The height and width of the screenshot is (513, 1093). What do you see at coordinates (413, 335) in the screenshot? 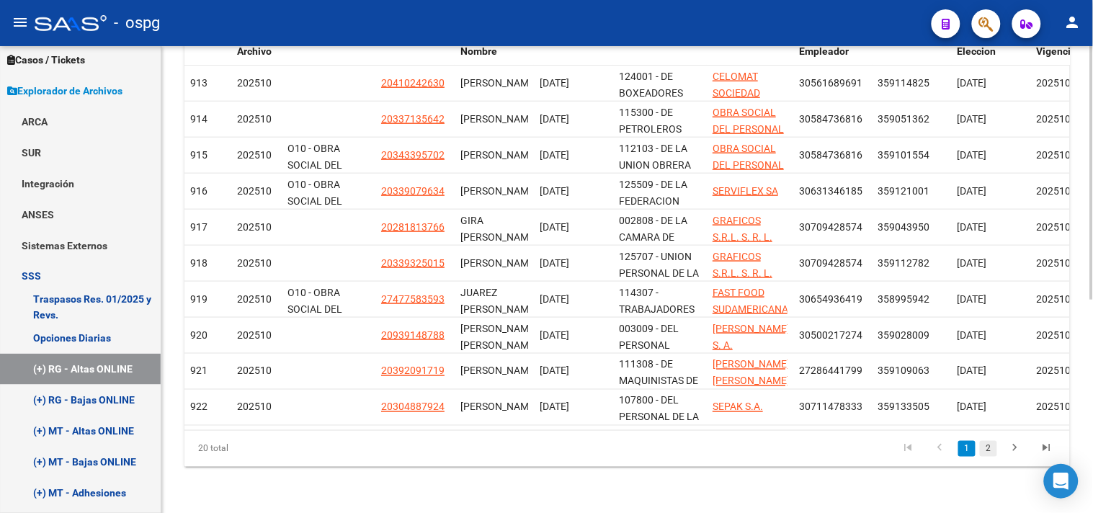
I see `span: 20939148788` at bounding box center [413, 335].